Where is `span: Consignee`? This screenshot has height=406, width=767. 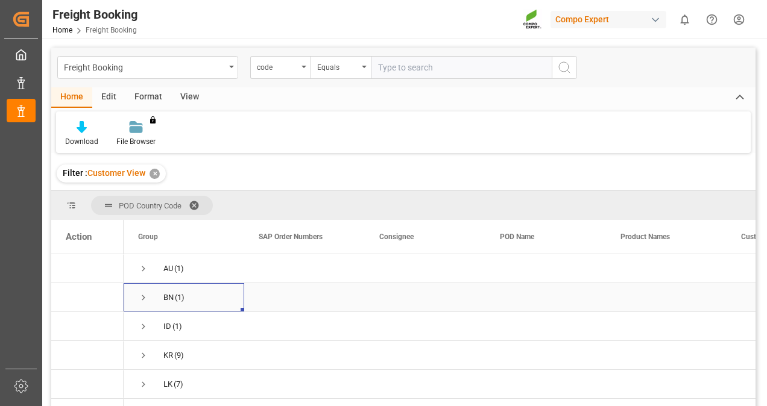 span: Consignee is located at coordinates (396, 237).